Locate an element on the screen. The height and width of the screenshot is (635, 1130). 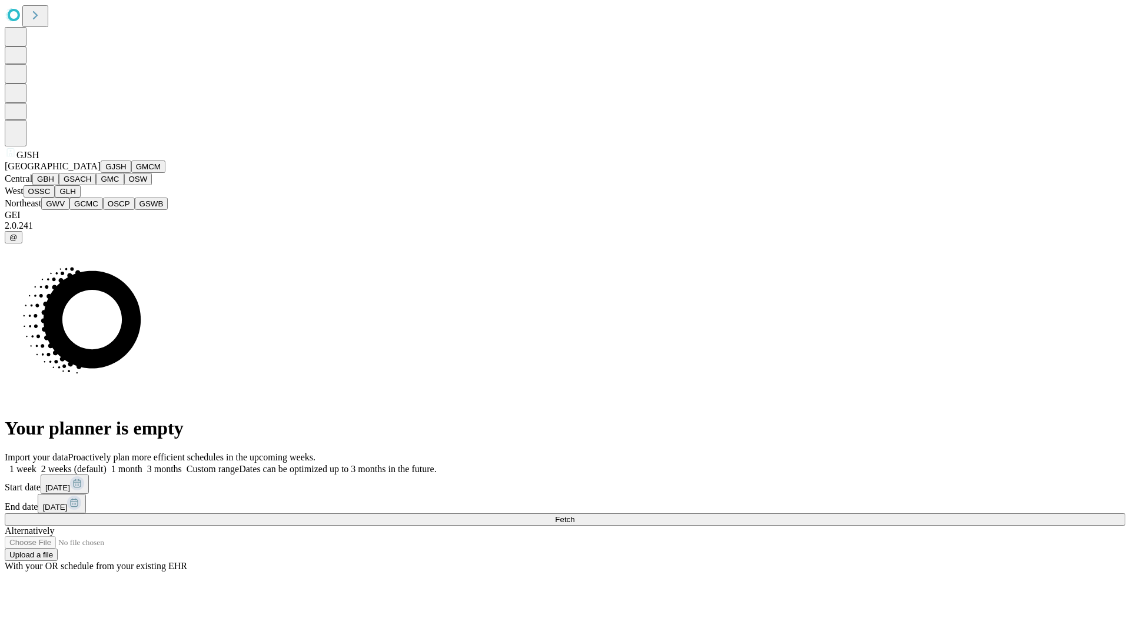
span: Custom range is located at coordinates (212, 469).